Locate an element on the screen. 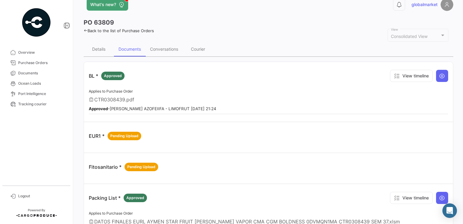 The height and width of the screenshot is (224, 463). b: Approved is located at coordinates (98, 109).